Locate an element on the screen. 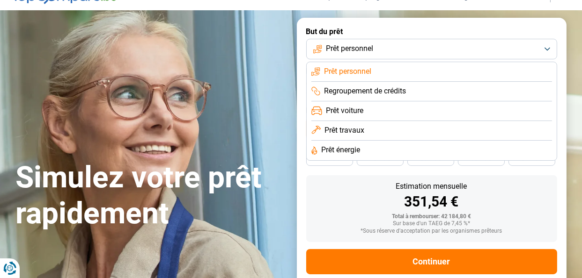  label: But du prêt is located at coordinates (431, 31).